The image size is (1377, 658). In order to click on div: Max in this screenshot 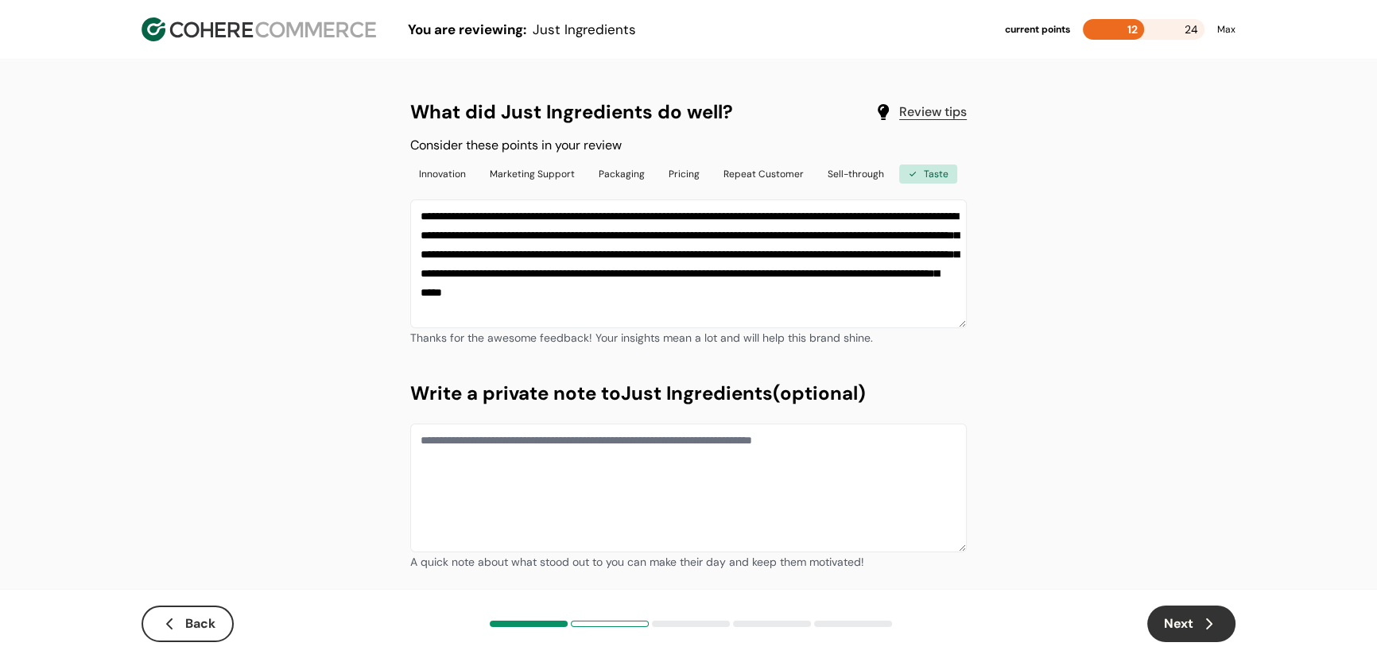, I will do `click(1226, 29)`.